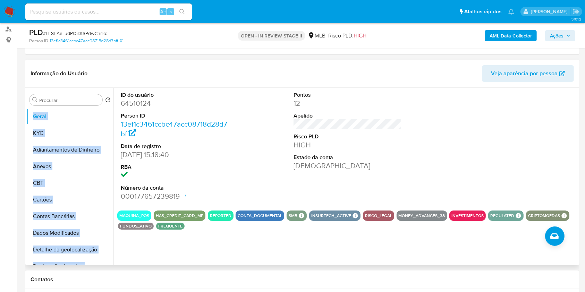 This screenshot has height=292, width=585. What do you see at coordinates (175, 103) in the screenshot?
I see `dd: 64510124` at bounding box center [175, 103].